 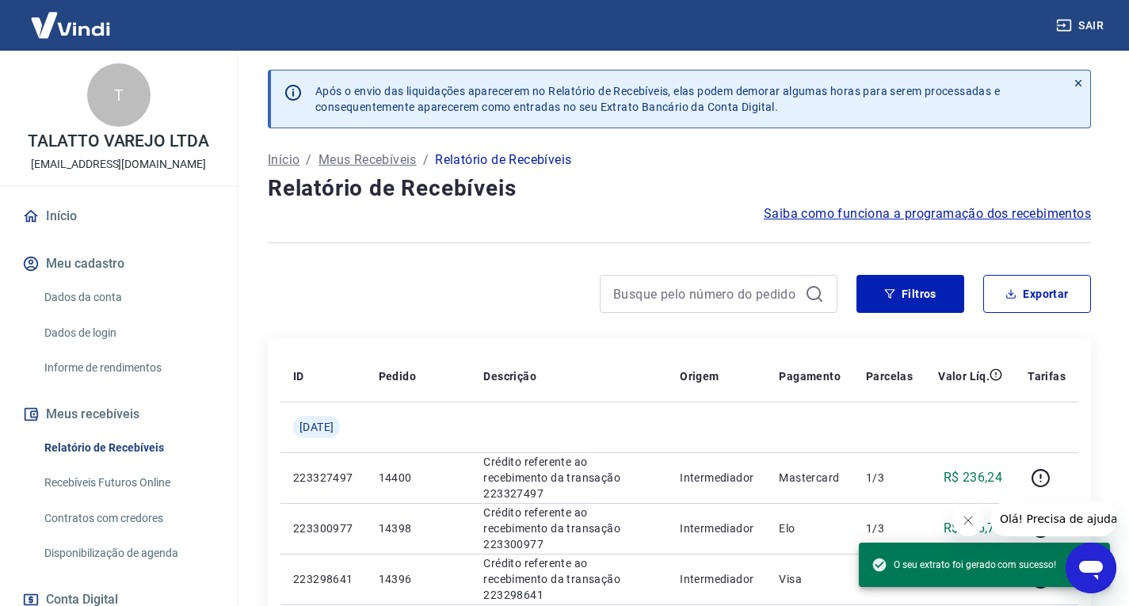 What do you see at coordinates (569, 478) in the screenshot?
I see `p: Crédito referente ao recebimento da transação 223327497` at bounding box center [569, 478].